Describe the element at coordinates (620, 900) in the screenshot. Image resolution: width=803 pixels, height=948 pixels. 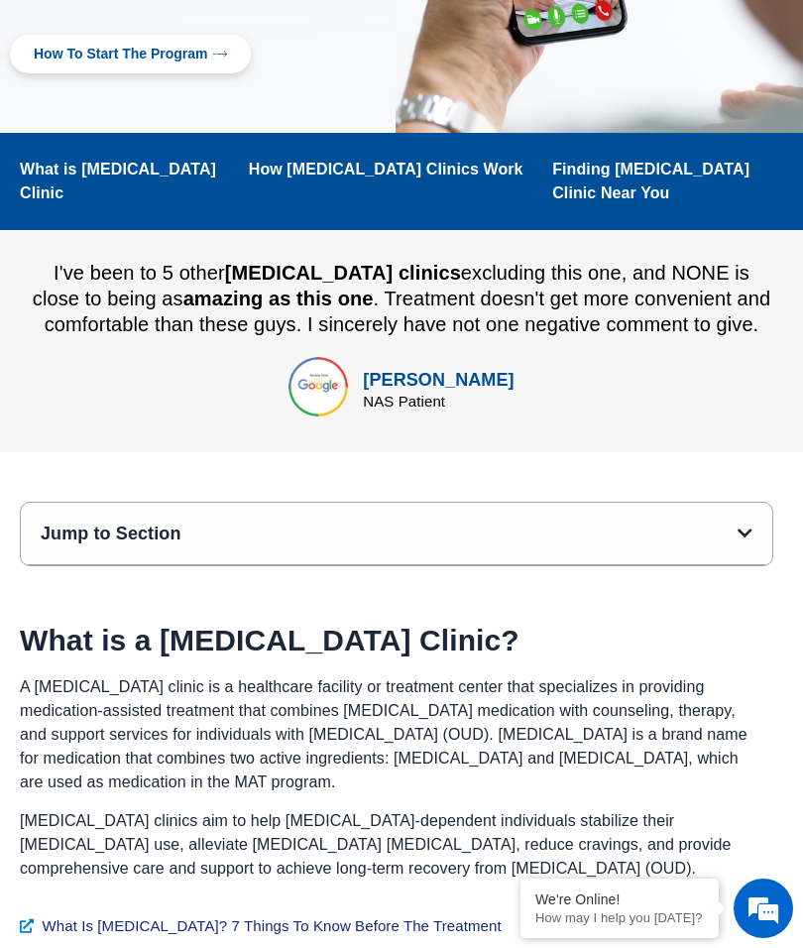
I see `div: We're Online!` at that location.